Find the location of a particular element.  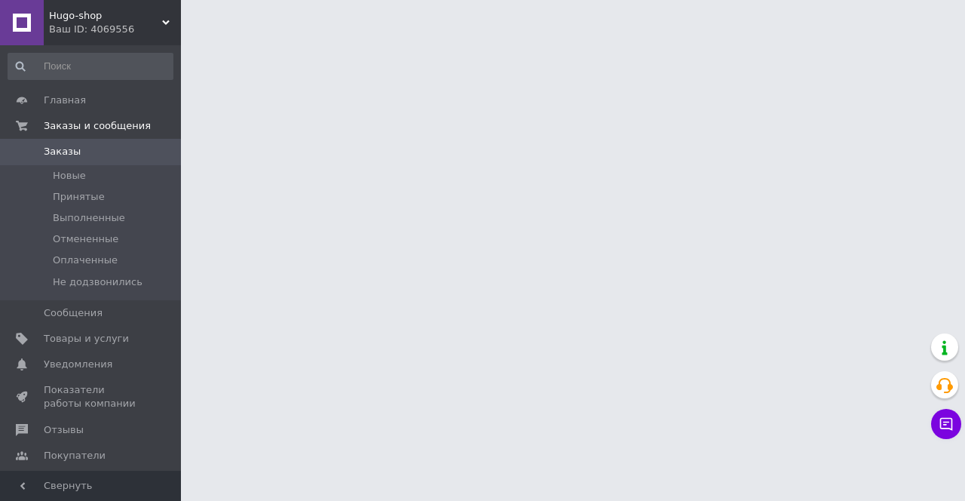

span: Оплаченные is located at coordinates (85, 260).